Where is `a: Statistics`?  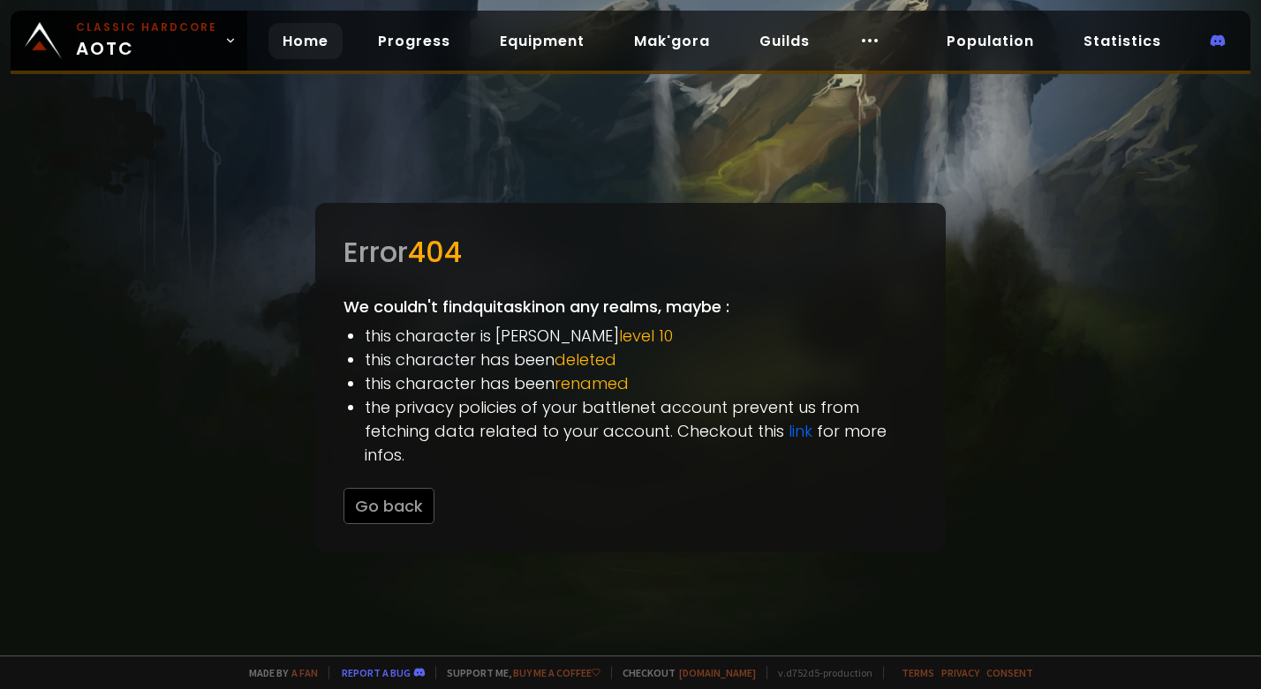 a: Statistics is located at coordinates (1122, 41).